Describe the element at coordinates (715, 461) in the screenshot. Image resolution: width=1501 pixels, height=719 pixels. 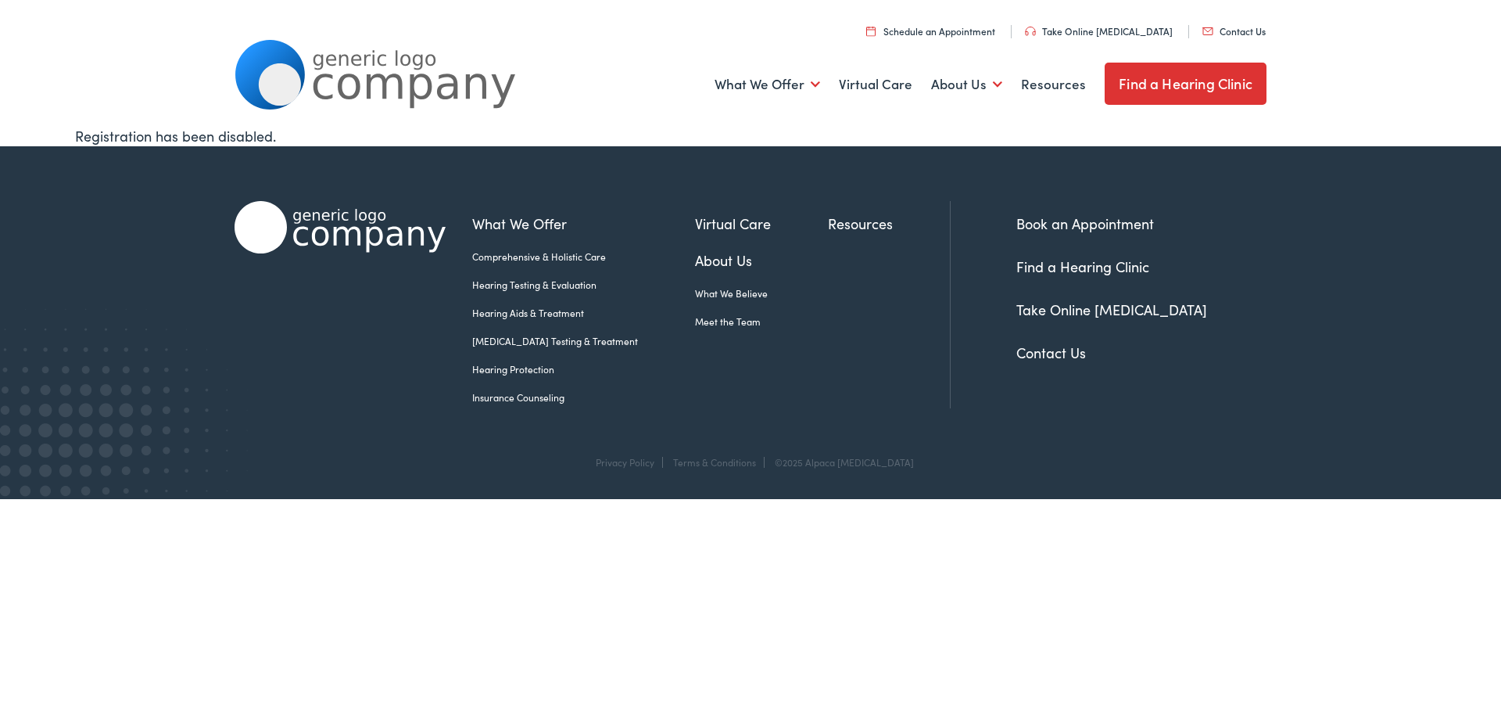
I see `a: Terms & Conditions` at that location.